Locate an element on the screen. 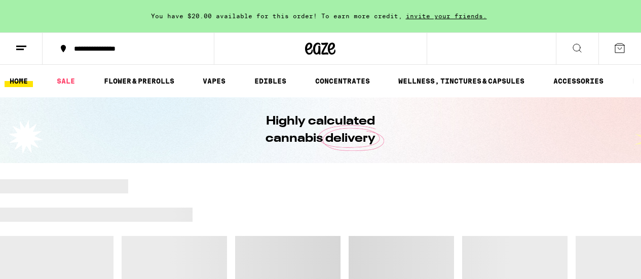  a: EDIBLES is located at coordinates (270, 81).